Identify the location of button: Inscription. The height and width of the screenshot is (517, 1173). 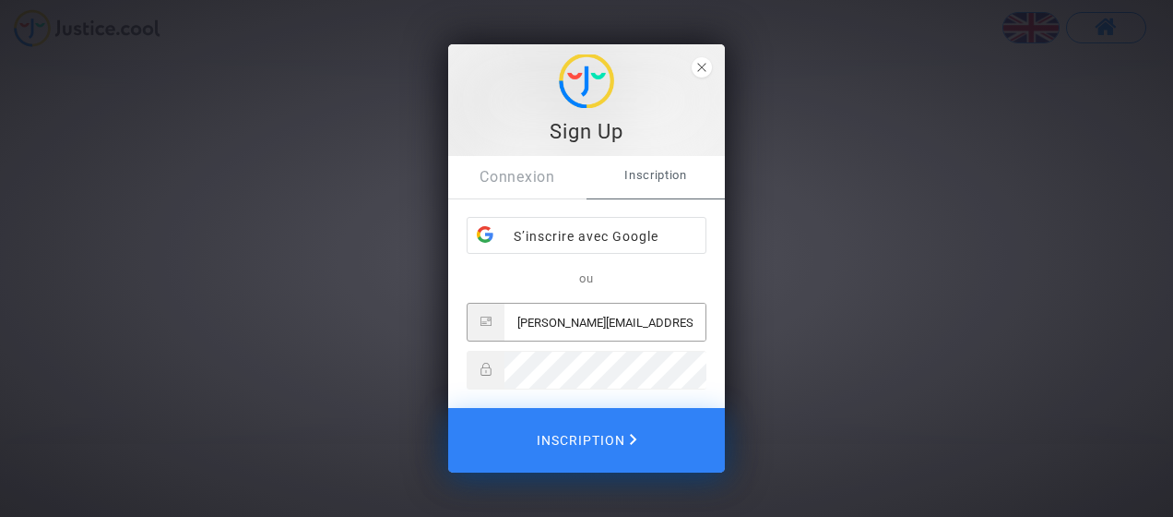
(587, 440).